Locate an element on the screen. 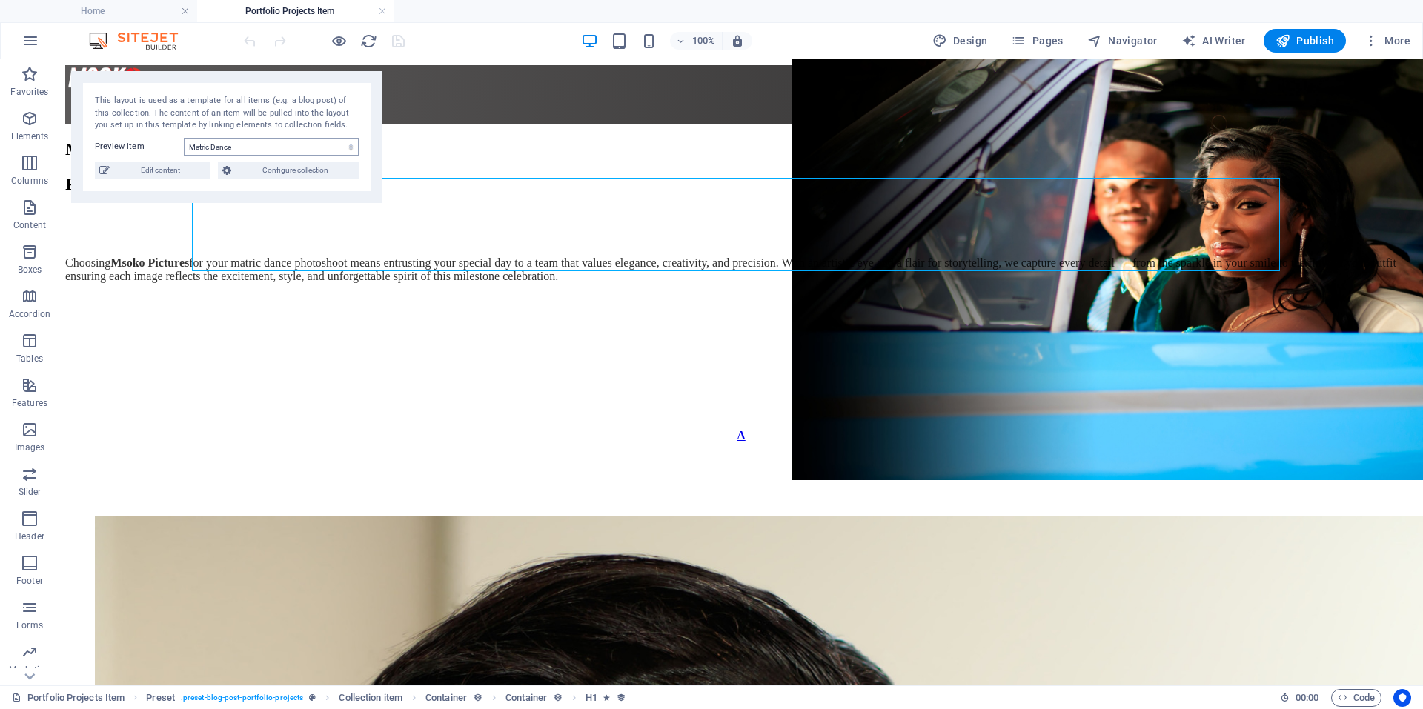 This screenshot has width=1423, height=709. h6: 100% is located at coordinates (704, 41).